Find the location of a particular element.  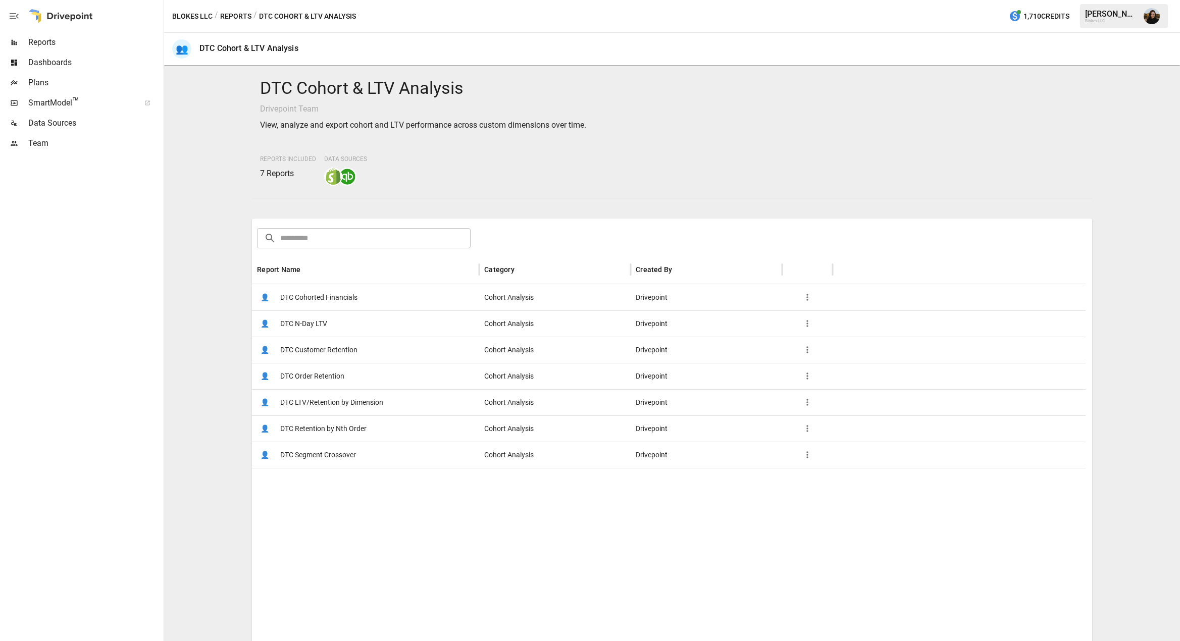

span: ™ is located at coordinates (76, 101).